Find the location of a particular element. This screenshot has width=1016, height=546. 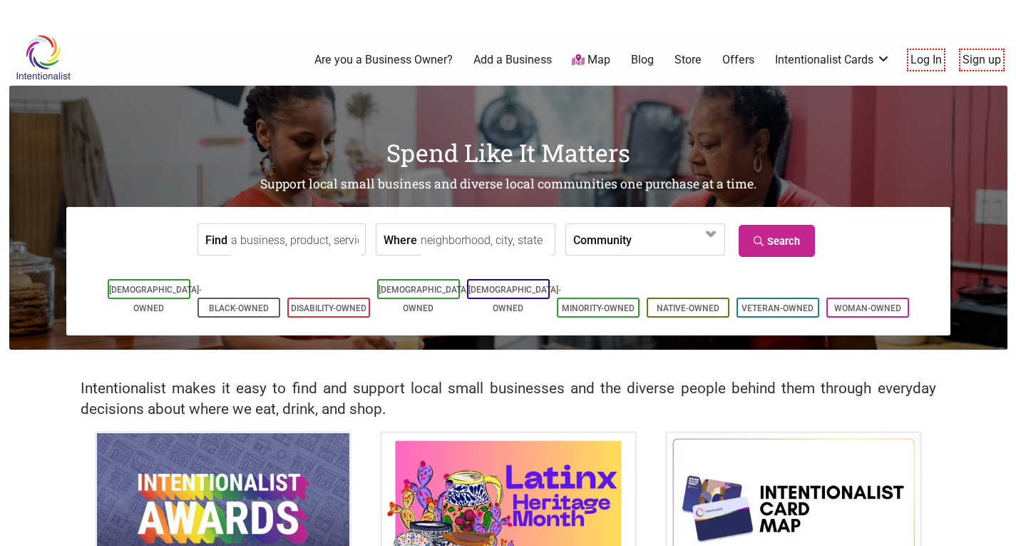

a: Log In is located at coordinates (926, 60).